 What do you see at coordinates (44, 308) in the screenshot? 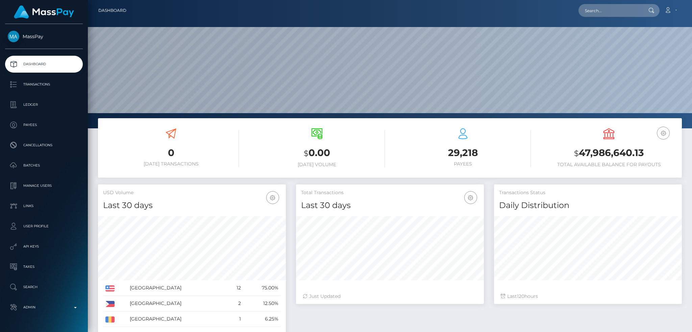
I see `p: Admin` at bounding box center [44, 308].